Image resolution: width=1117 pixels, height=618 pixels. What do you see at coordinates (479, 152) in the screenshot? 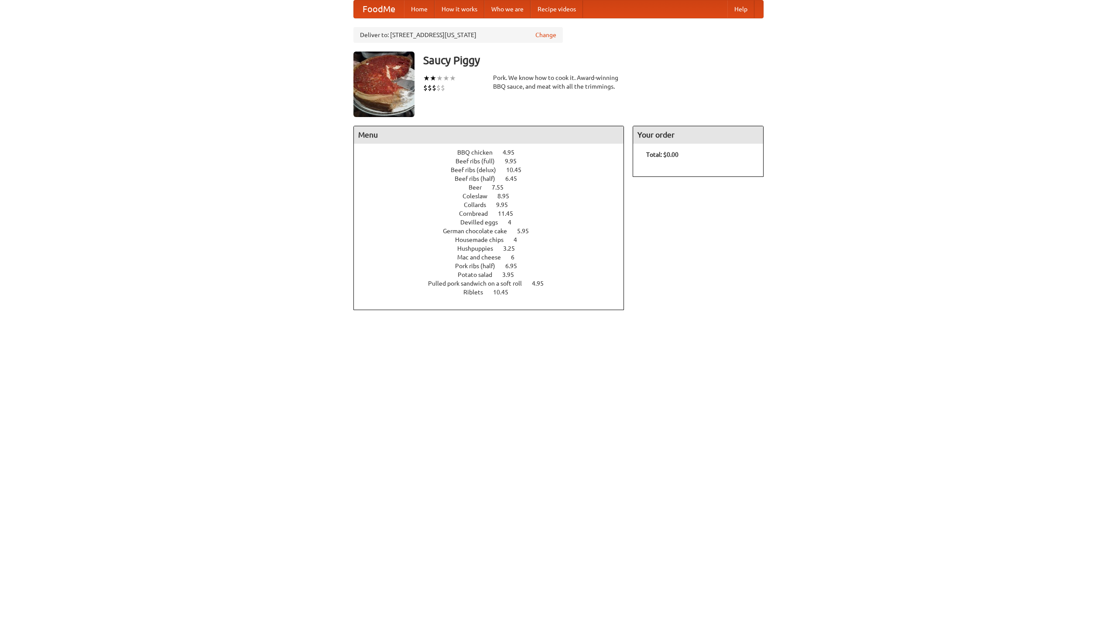
I see `span: BBQ chicken` at bounding box center [479, 152].